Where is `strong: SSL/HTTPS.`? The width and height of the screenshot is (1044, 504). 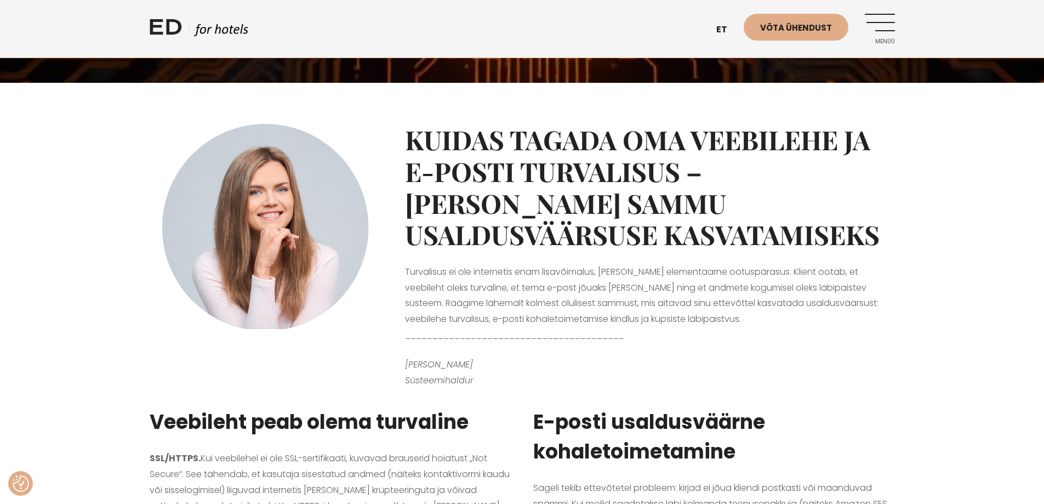 strong: SSL/HTTPS. is located at coordinates (175, 458).